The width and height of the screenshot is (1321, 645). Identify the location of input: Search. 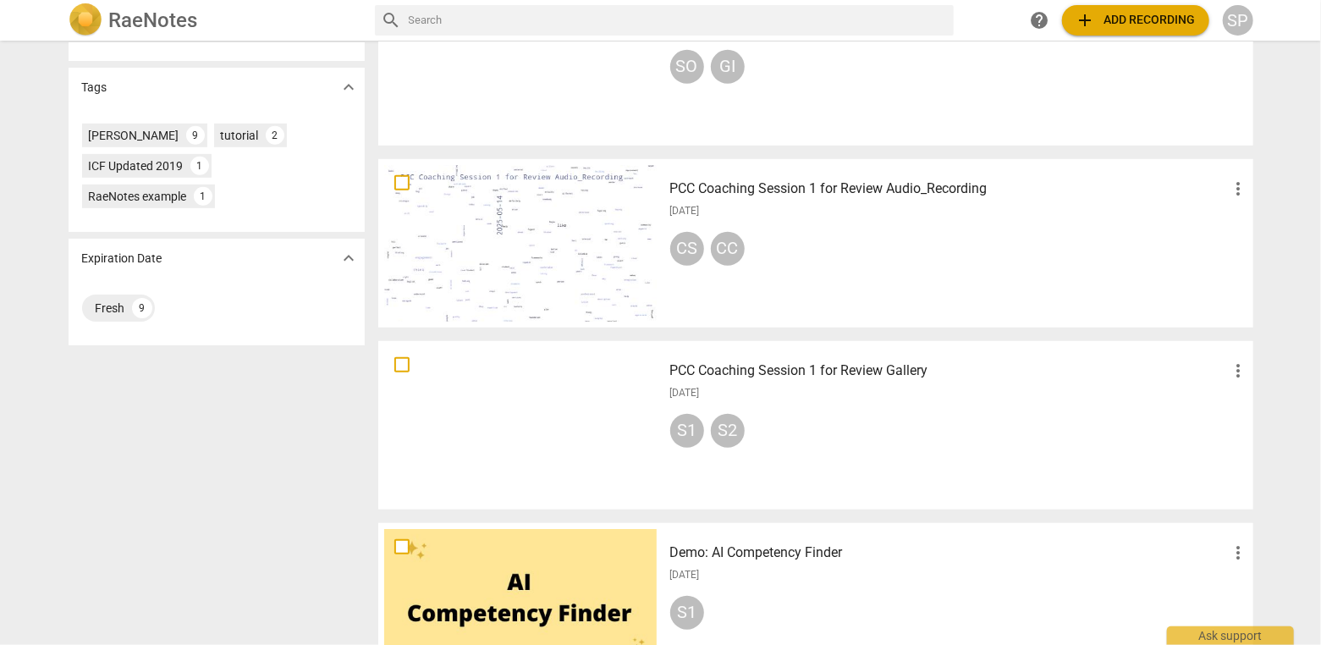
(678, 20).